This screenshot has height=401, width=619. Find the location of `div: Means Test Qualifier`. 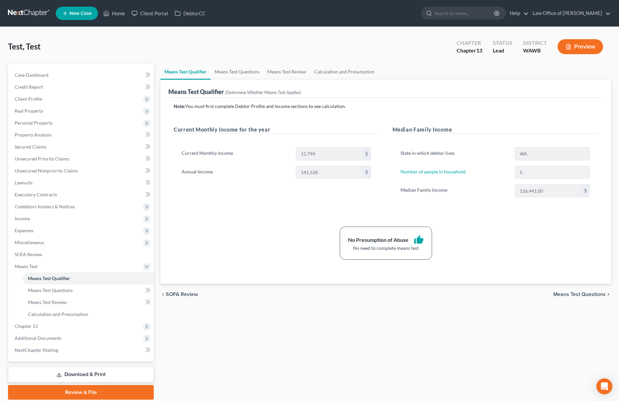

div: Means Test Qualifier is located at coordinates (234, 92).